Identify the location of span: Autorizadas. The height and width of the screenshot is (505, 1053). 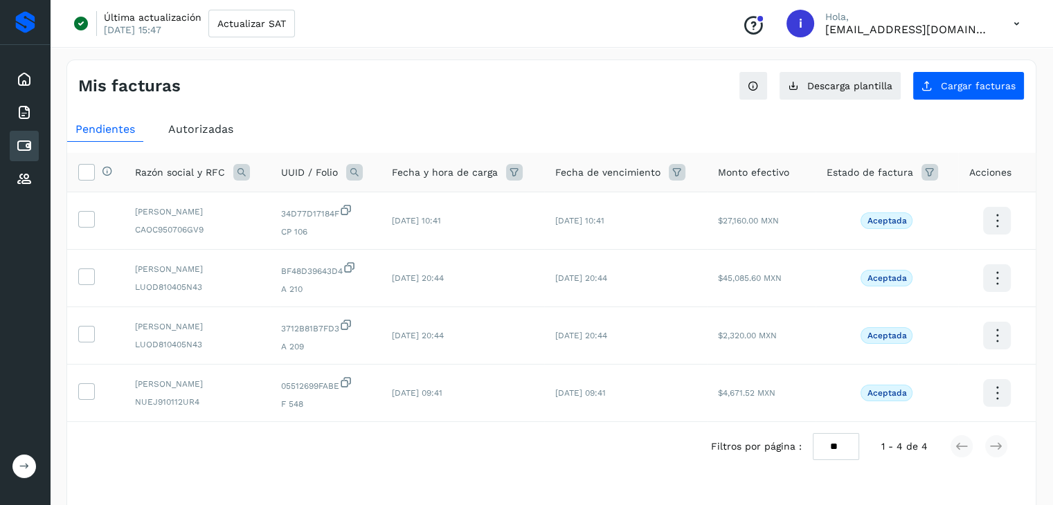
(201, 129).